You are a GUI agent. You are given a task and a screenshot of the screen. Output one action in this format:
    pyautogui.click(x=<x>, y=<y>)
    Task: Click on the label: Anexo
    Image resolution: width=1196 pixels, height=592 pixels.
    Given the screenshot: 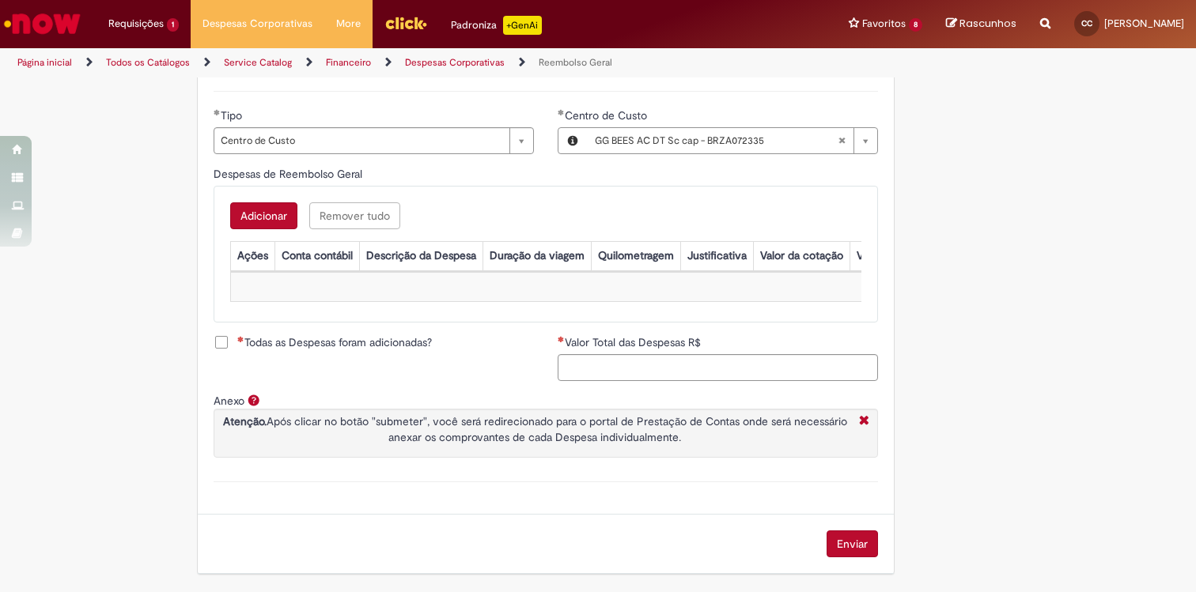 What is the action you would take?
    pyautogui.click(x=229, y=401)
    